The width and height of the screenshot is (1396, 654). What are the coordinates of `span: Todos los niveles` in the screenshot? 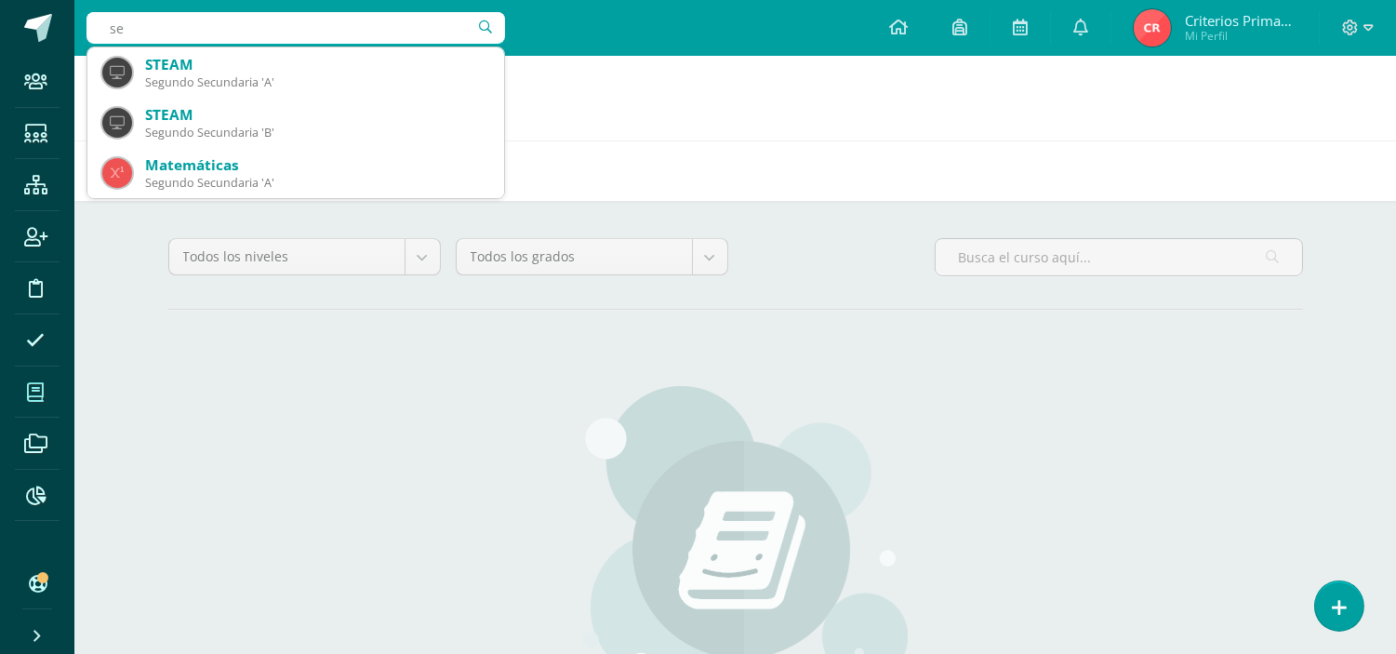 It's located at (287, 257).